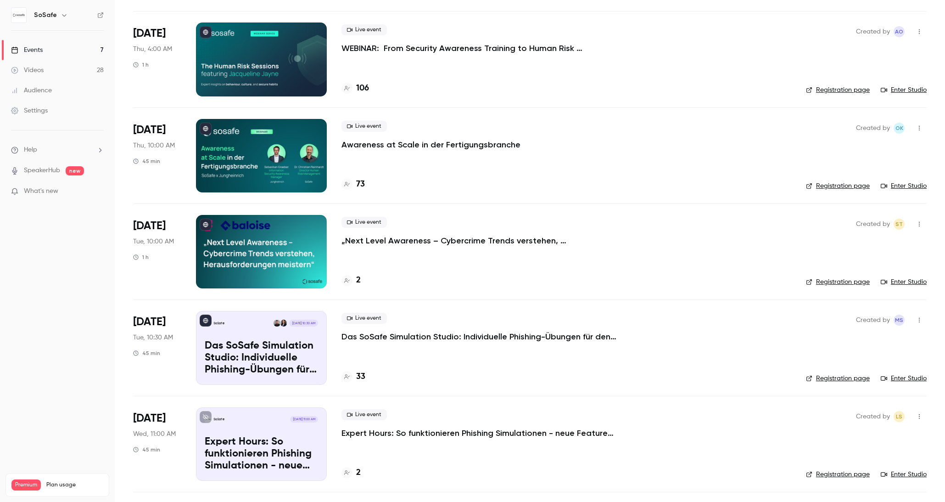 The image size is (945, 502). Describe the element at coordinates (154, 434) in the screenshot. I see `span: Wed, 11:00 AM` at that location.